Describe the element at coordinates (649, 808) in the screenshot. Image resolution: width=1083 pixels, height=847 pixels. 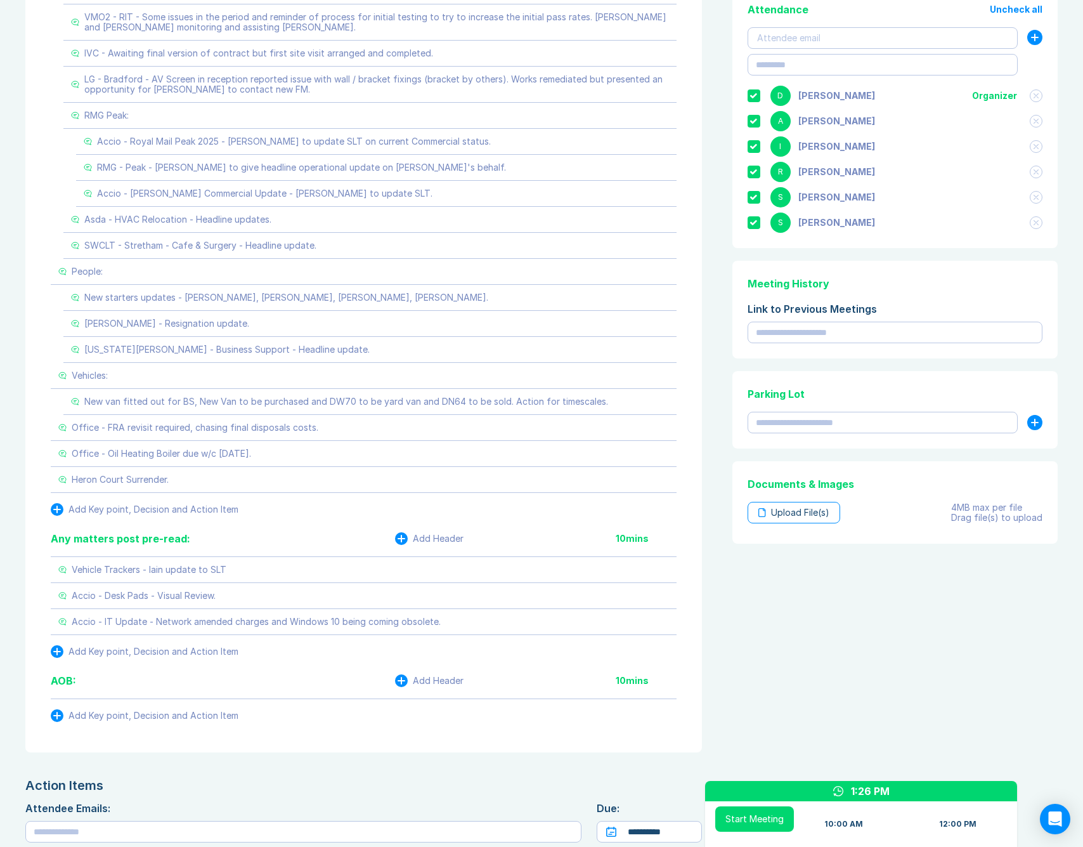
I see `div: Due:` at that location.